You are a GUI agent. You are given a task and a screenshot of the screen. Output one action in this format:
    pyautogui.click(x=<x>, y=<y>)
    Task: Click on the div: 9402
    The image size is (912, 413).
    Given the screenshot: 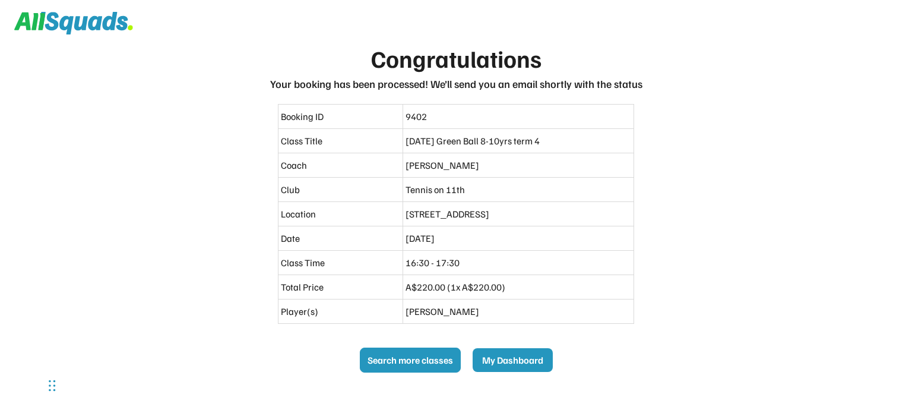 What is the action you would take?
    pyautogui.click(x=518, y=116)
    